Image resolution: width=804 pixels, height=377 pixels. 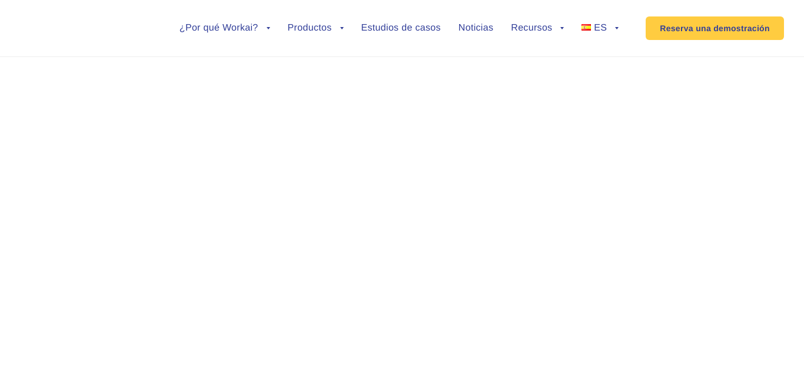 What do you see at coordinates (225, 28) in the screenshot?
I see `a: ¿Por qué Workai?` at bounding box center [225, 28].